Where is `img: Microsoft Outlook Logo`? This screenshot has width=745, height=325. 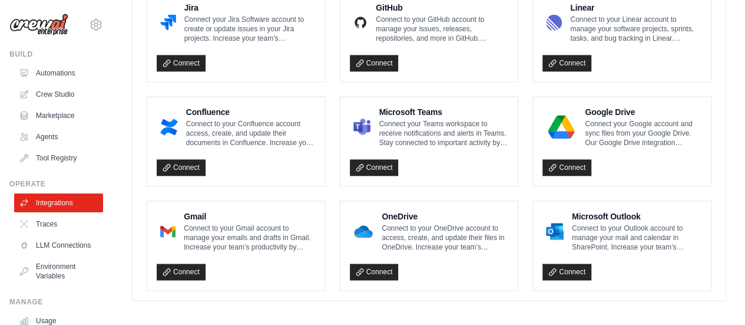
img: Microsoft Outlook Logo is located at coordinates (555, 231).